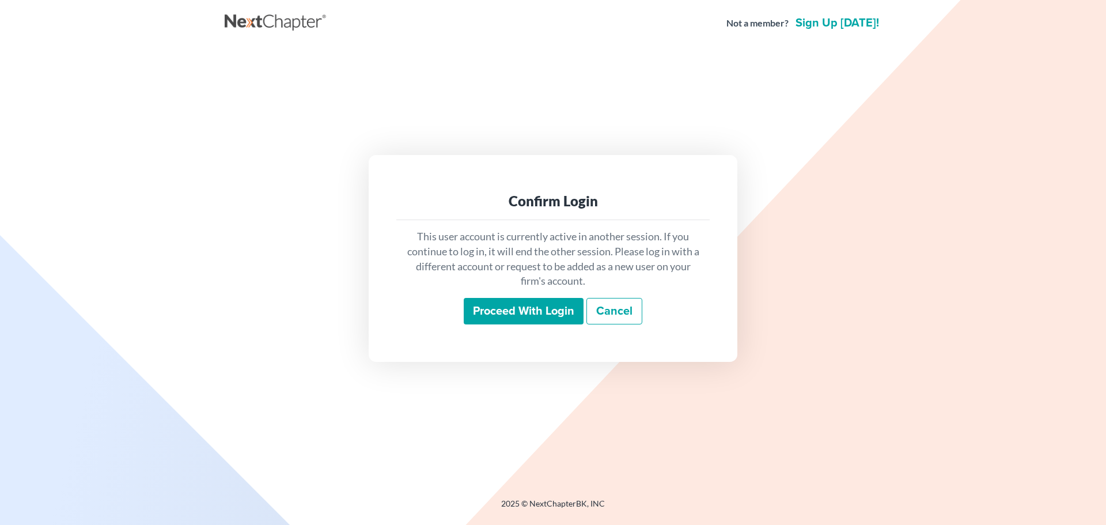 The height and width of the screenshot is (525, 1106). I want to click on p: This user account is currently active in another session. If you continue to log in, it will end ..., so click(553, 259).